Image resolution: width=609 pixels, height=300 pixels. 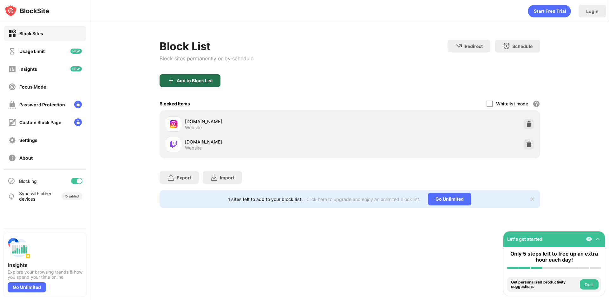 What do you see at coordinates (26, 158) in the screenshot?
I see `div: About` at bounding box center [26, 158].